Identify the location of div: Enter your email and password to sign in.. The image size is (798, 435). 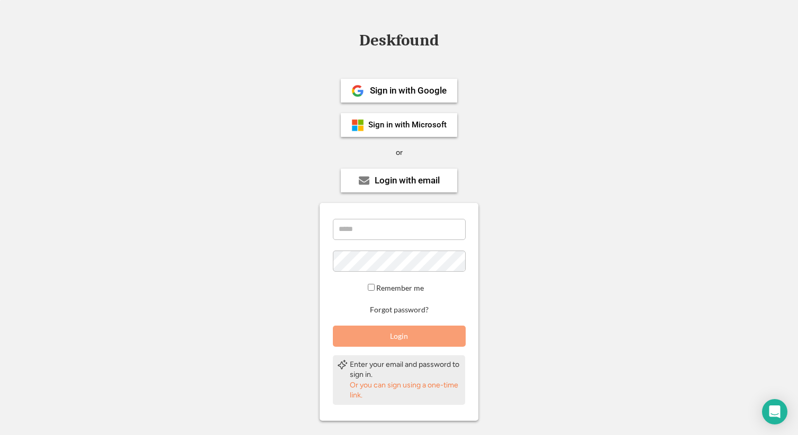
(405, 370).